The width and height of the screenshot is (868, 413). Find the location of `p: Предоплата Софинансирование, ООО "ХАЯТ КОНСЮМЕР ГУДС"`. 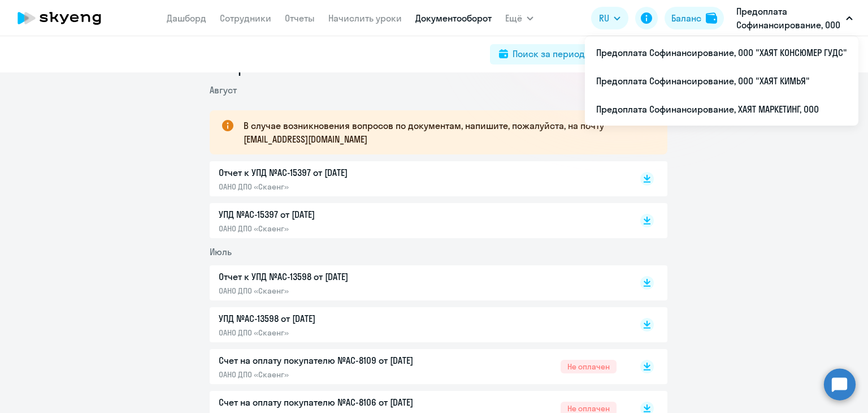

p: Предоплата Софинансирование, ООО "ХАЯТ КОНСЮМЕР ГУДС" is located at coordinates (789, 18).